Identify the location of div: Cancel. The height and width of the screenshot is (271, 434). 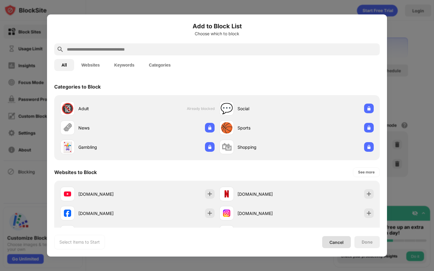
(337, 243).